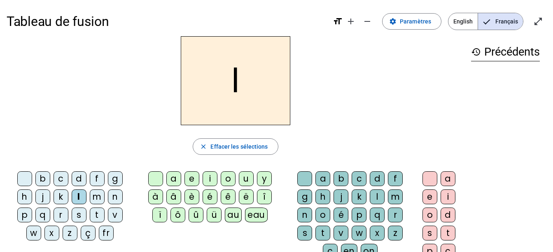  Describe the element at coordinates (505, 52) in the screenshot. I see `h3: Précédents` at that location.